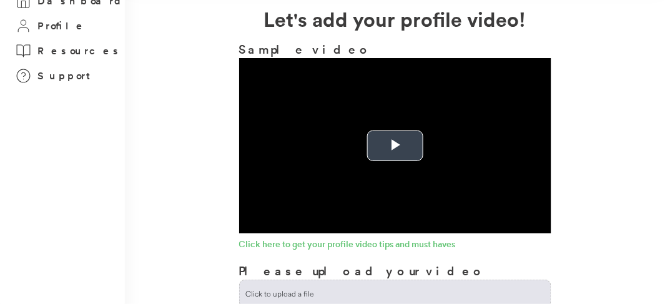 The width and height of the screenshot is (665, 304). I want to click on a: Click here to get your profile video tips and must haves, so click(395, 246).